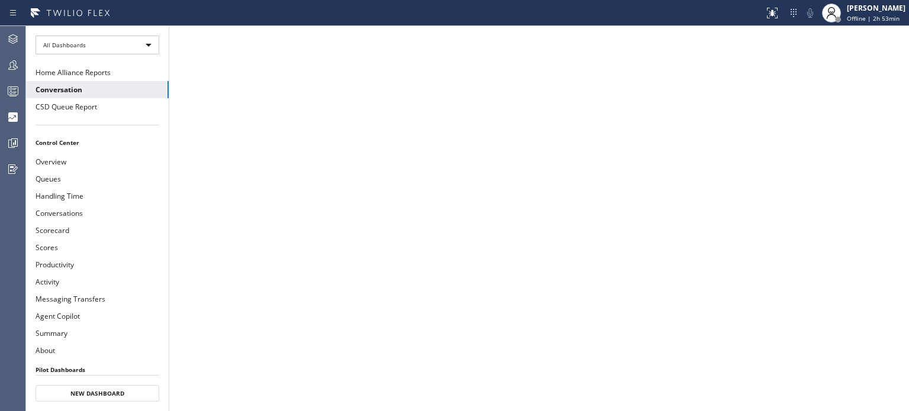  I want to click on button: Scorecard, so click(97, 230).